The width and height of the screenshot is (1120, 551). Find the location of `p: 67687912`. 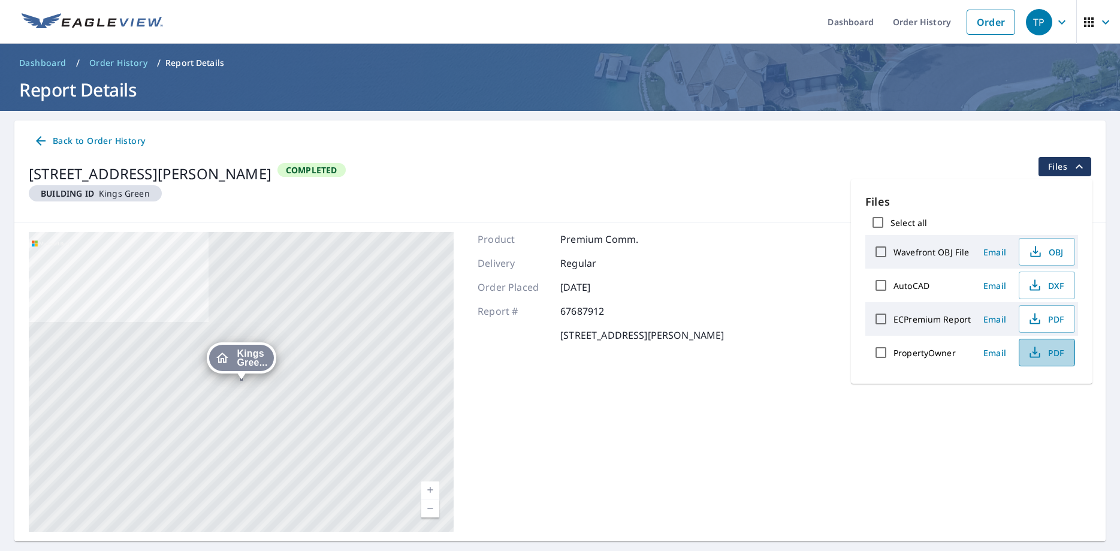

p: 67687912 is located at coordinates (596, 311).